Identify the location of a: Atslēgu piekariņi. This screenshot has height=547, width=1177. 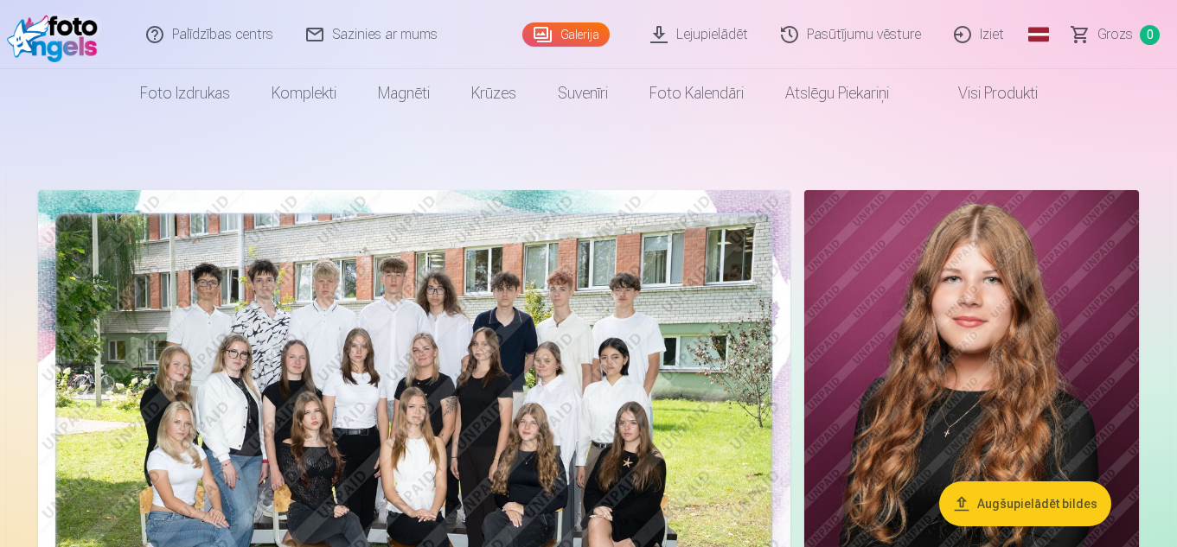
(837, 93).